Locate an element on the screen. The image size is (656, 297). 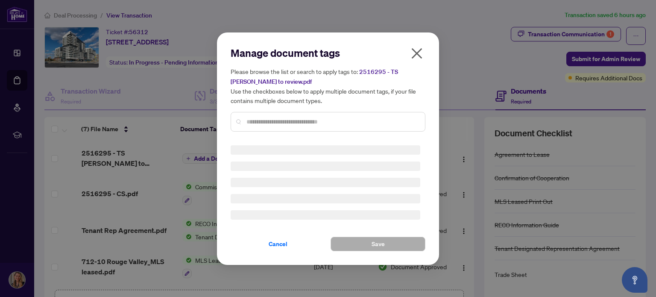
button: Cancel is located at coordinates (278, 244).